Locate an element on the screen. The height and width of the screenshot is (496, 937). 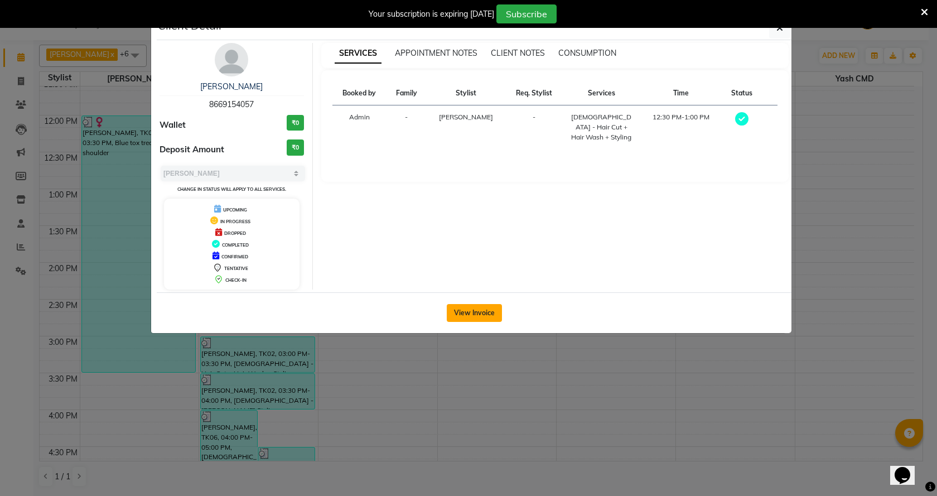
span: 8669154057 is located at coordinates (232, 104).